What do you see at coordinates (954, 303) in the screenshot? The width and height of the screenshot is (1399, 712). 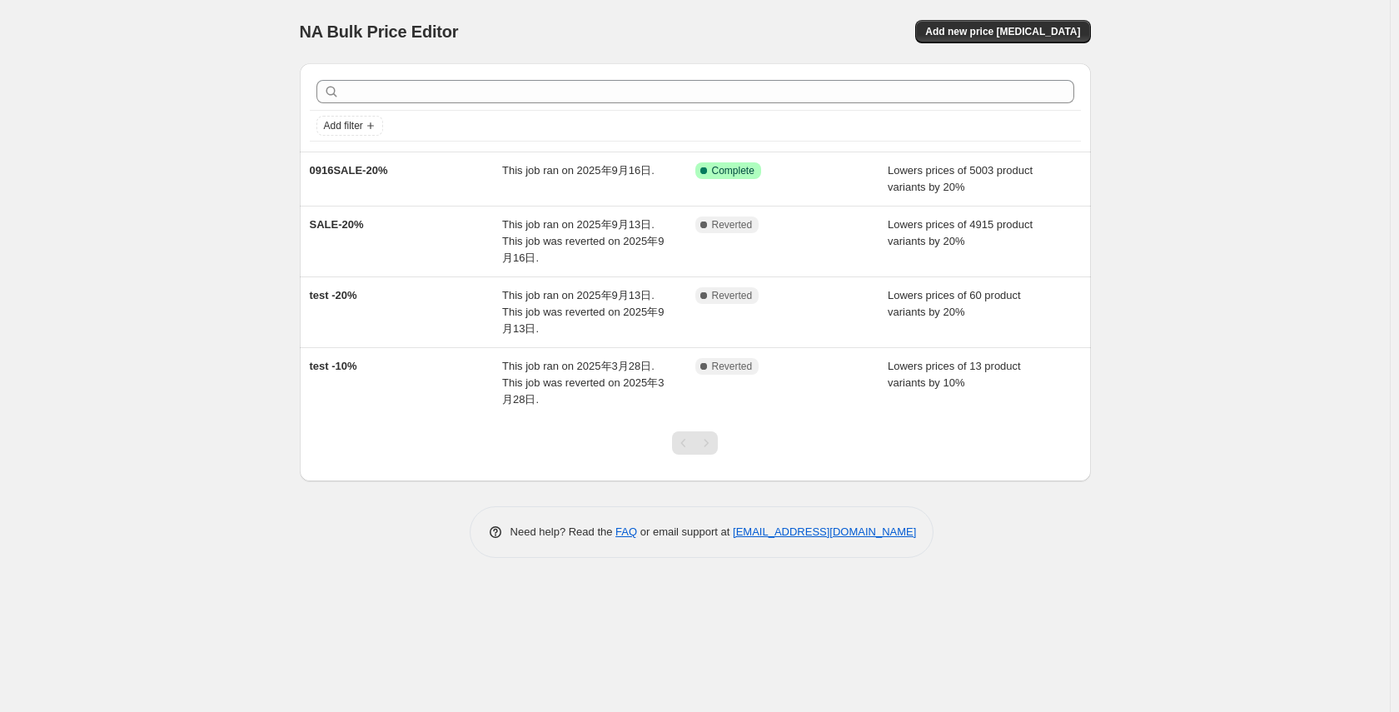 I see `span: Lowers prices of 60 product variants by 20%` at bounding box center [954, 303].